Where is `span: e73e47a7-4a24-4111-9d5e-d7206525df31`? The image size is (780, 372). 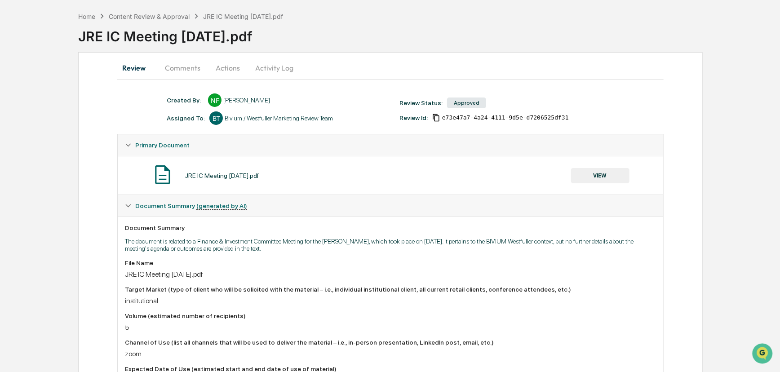
span: e73e47a7-4a24-4111-9d5e-d7206525df31 is located at coordinates (506, 118).